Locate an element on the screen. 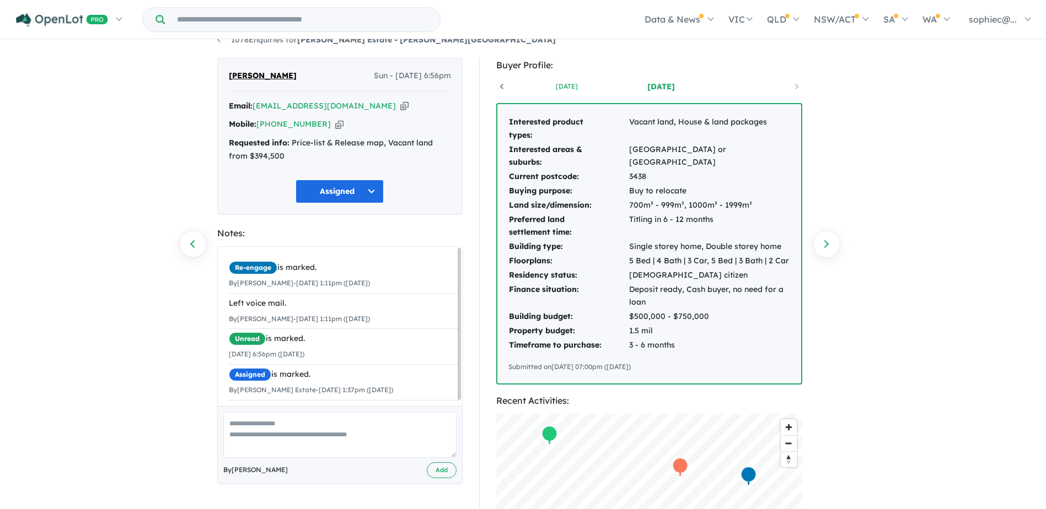 This screenshot has width=1046, height=509. span: Zoom in is located at coordinates (788, 427).